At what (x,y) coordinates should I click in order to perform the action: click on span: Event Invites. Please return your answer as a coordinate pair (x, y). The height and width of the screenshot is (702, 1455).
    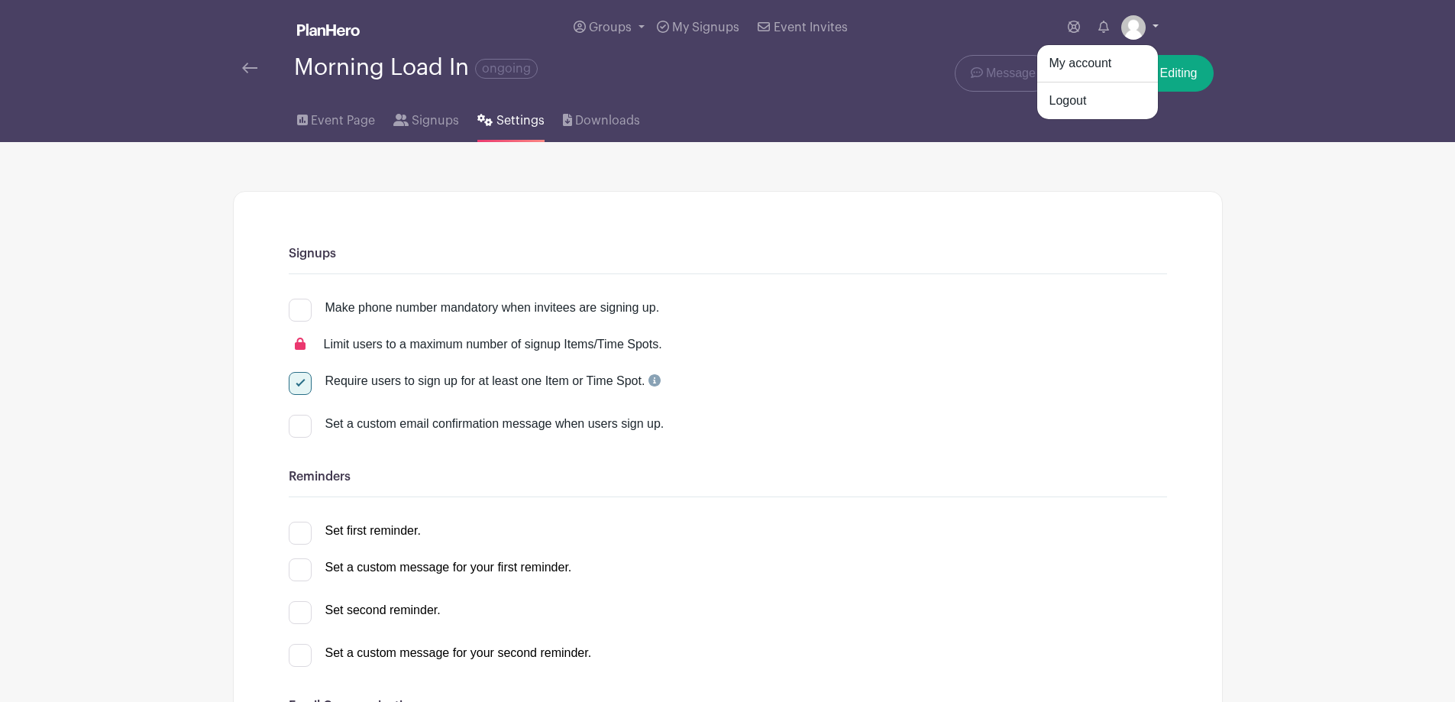
    Looking at the image, I should click on (810, 27).